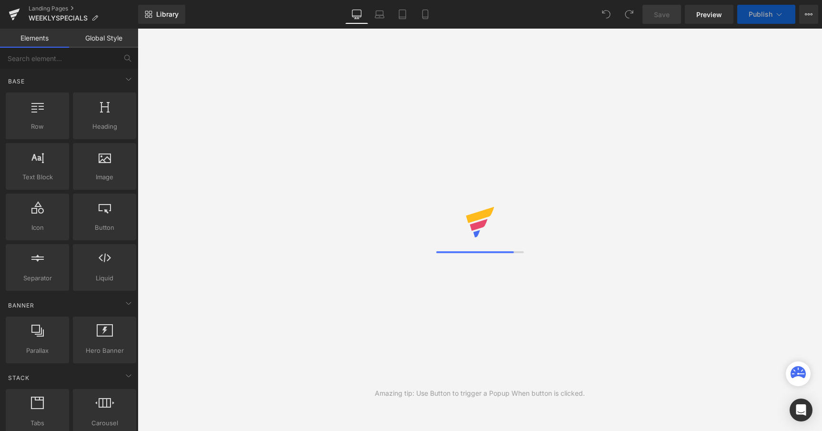 This screenshot has height=431, width=822. Describe the element at coordinates (104, 177) in the screenshot. I see `span: Image` at that location.